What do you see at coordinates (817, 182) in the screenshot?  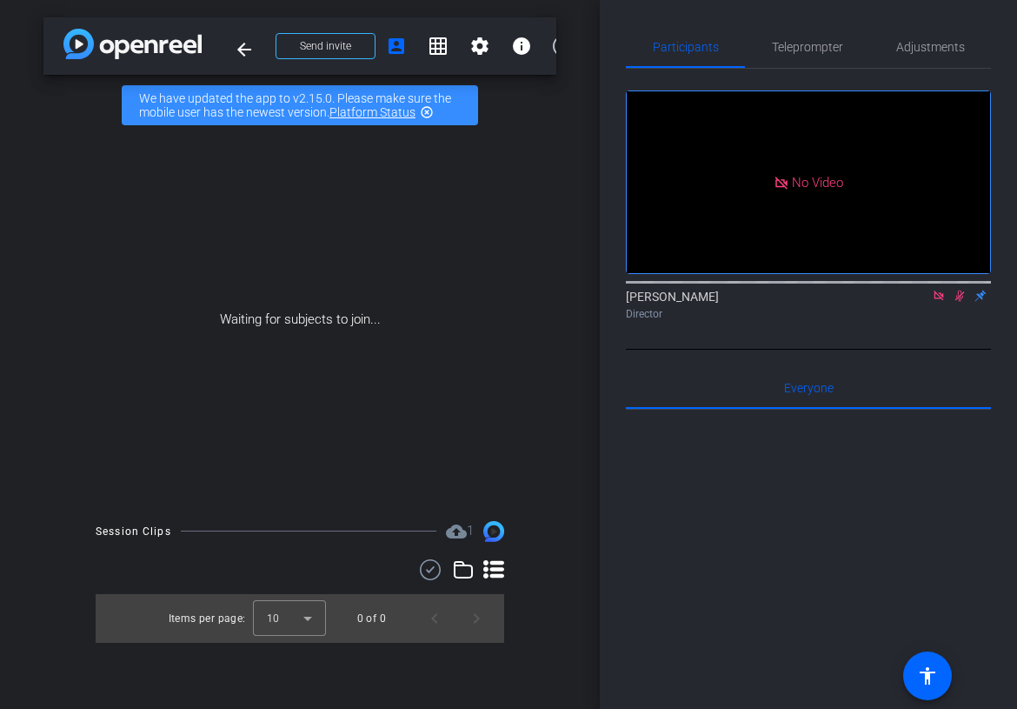 I see `span: No Video` at bounding box center [817, 182].